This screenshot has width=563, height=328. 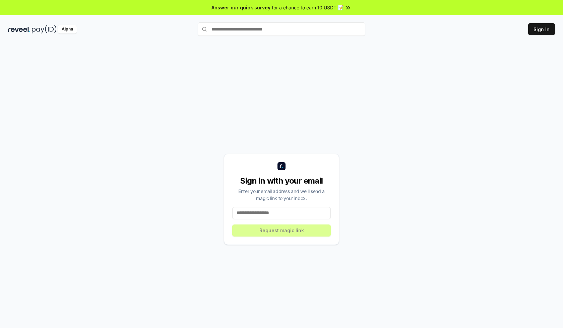 I want to click on div: Sign in with your email, so click(x=281, y=181).